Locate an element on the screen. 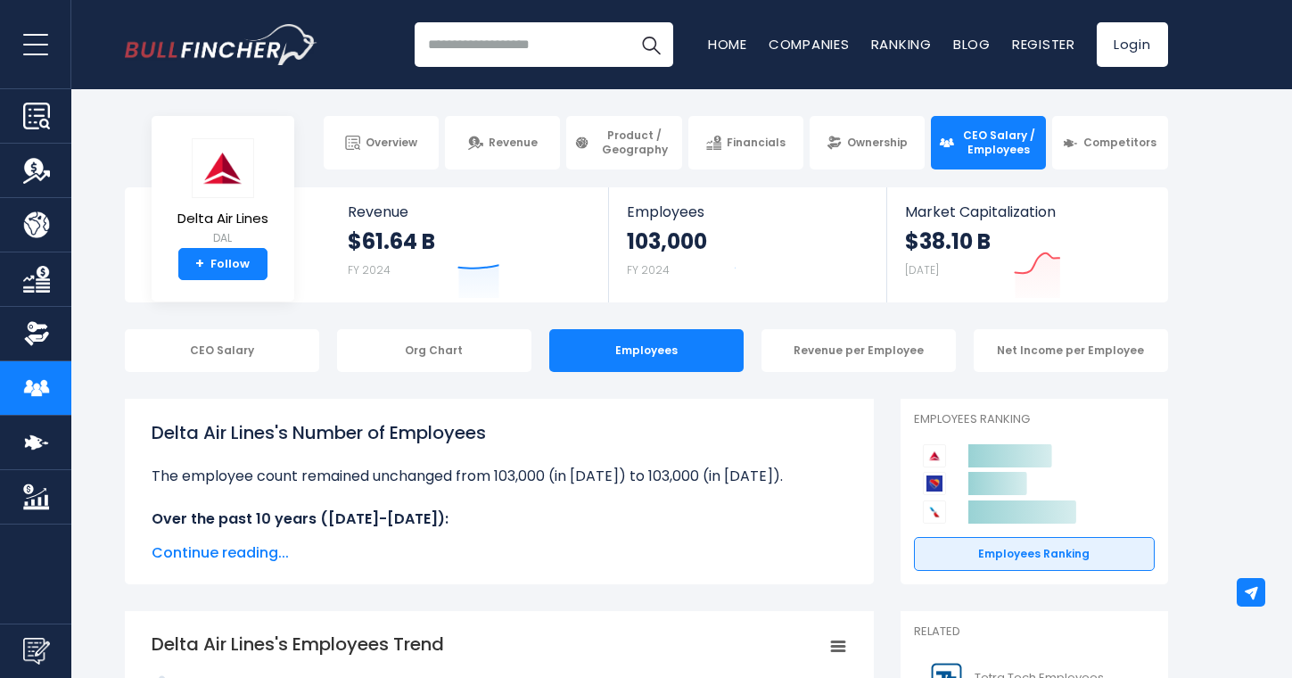 The image size is (1292, 678). a: Employees Ranking is located at coordinates (1034, 554).